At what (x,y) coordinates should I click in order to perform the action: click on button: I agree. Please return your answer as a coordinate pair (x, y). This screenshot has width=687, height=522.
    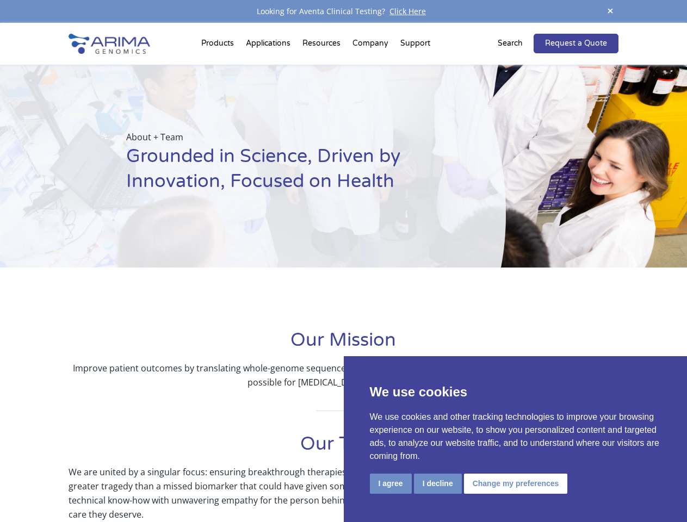
    Looking at the image, I should click on (390, 483).